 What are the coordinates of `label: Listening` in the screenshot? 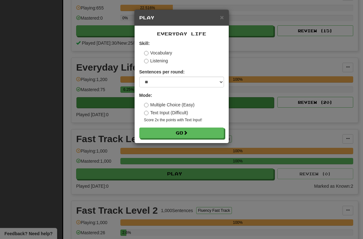 It's located at (156, 61).